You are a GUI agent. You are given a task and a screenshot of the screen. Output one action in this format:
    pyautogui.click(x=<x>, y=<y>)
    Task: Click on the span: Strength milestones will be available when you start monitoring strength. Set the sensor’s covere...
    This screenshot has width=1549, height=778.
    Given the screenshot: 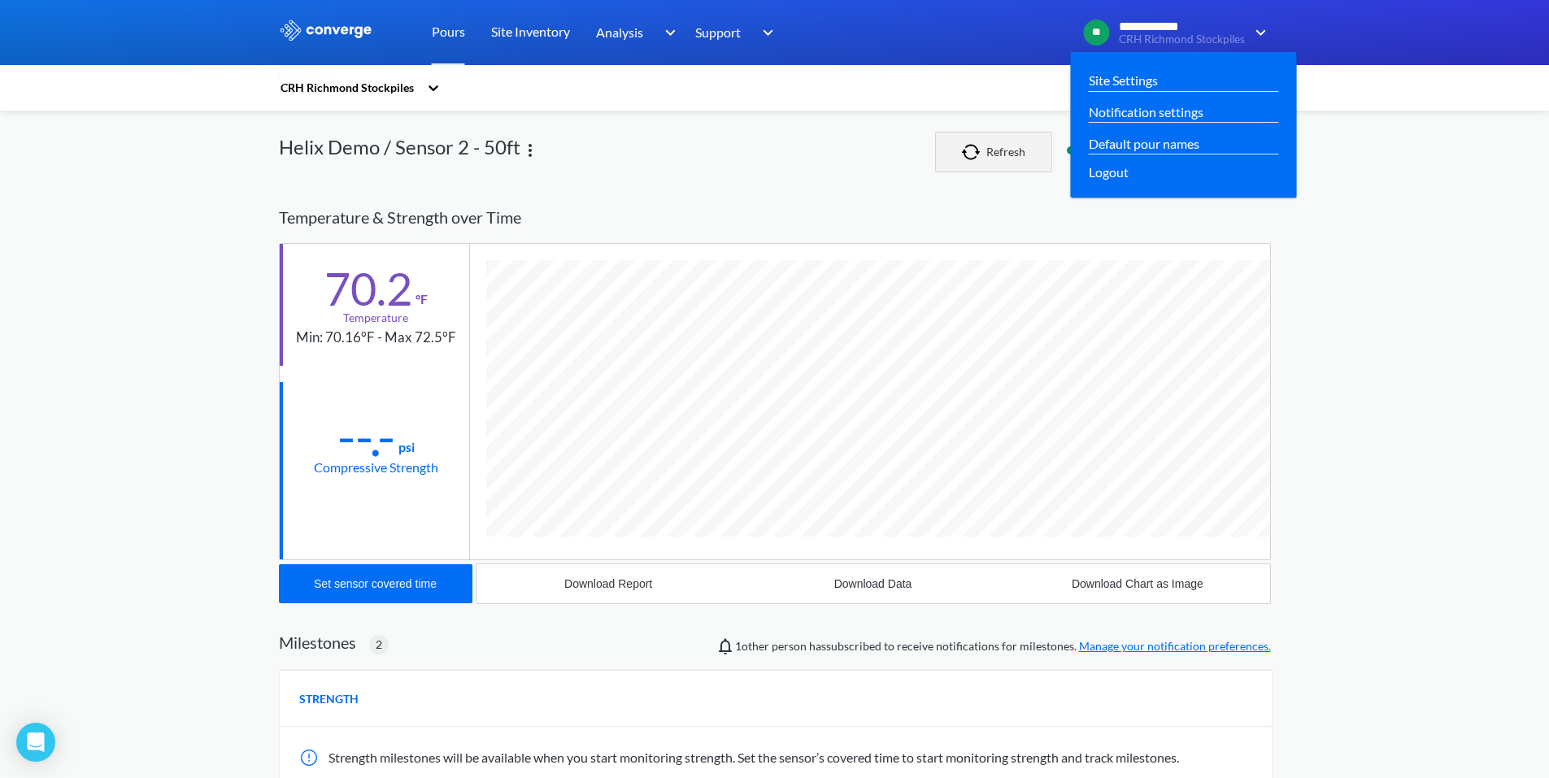 What is the action you would take?
    pyautogui.click(x=754, y=757)
    